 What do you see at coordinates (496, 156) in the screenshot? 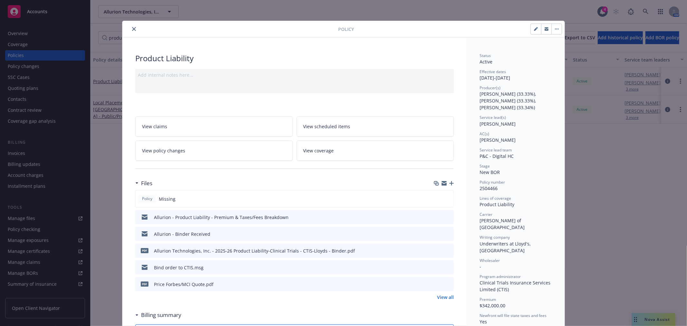
I see `span: P&C - Digital HC` at bounding box center [496, 156].